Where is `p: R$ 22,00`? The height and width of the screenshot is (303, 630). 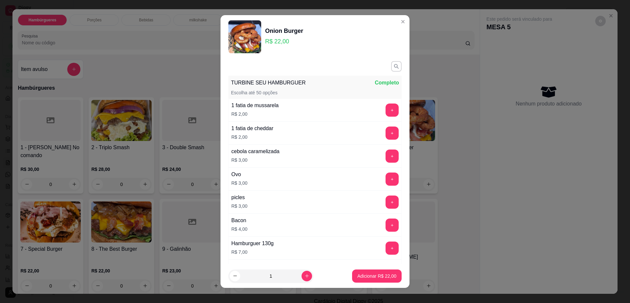
p: R$ 22,00 is located at coordinates (284, 41).